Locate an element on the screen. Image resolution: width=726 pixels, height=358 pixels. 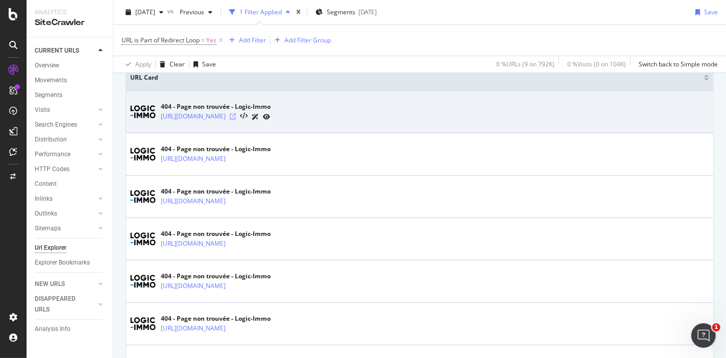
div: times is located at coordinates (298, 12).